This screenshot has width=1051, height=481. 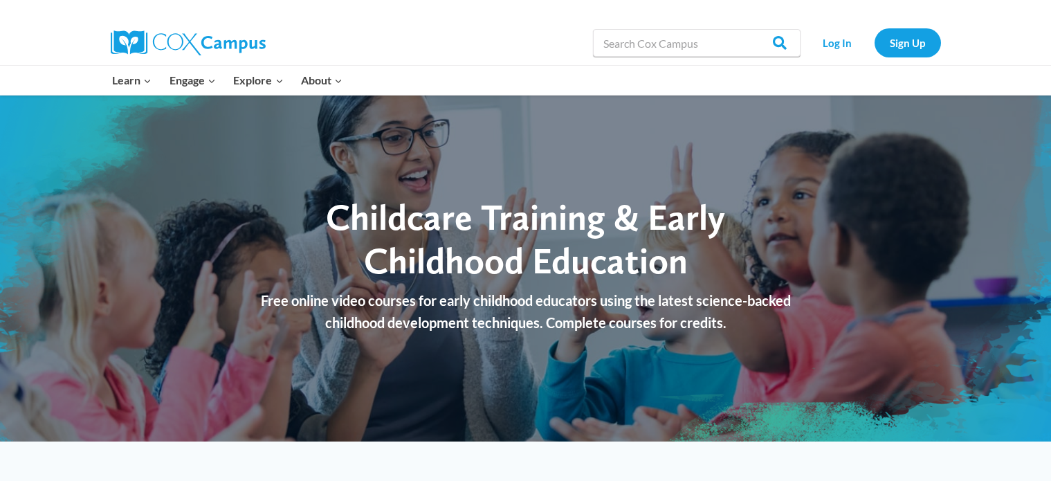 What do you see at coordinates (228, 80) in the screenshot?
I see `nav: Primary Navigation` at bounding box center [228, 80].